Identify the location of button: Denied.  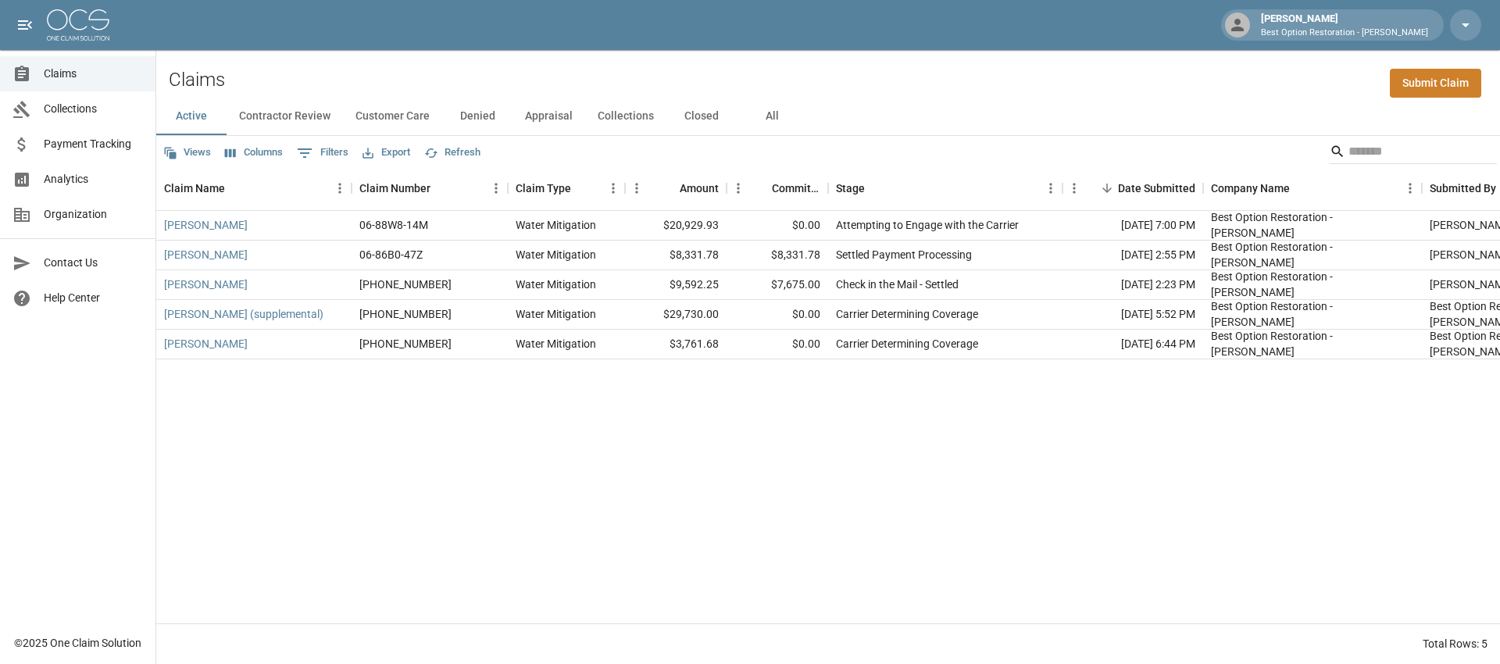
(477, 116).